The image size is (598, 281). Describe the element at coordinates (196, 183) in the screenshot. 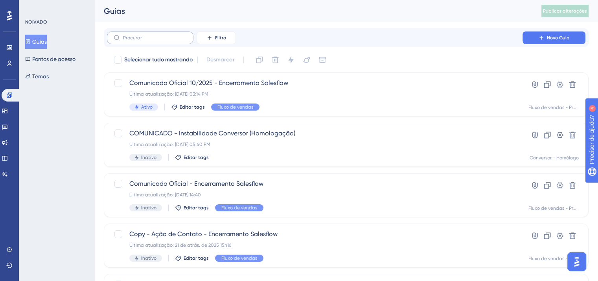

I see `font: Comunicado Oficial - Encerramento Salesflow` at that location.